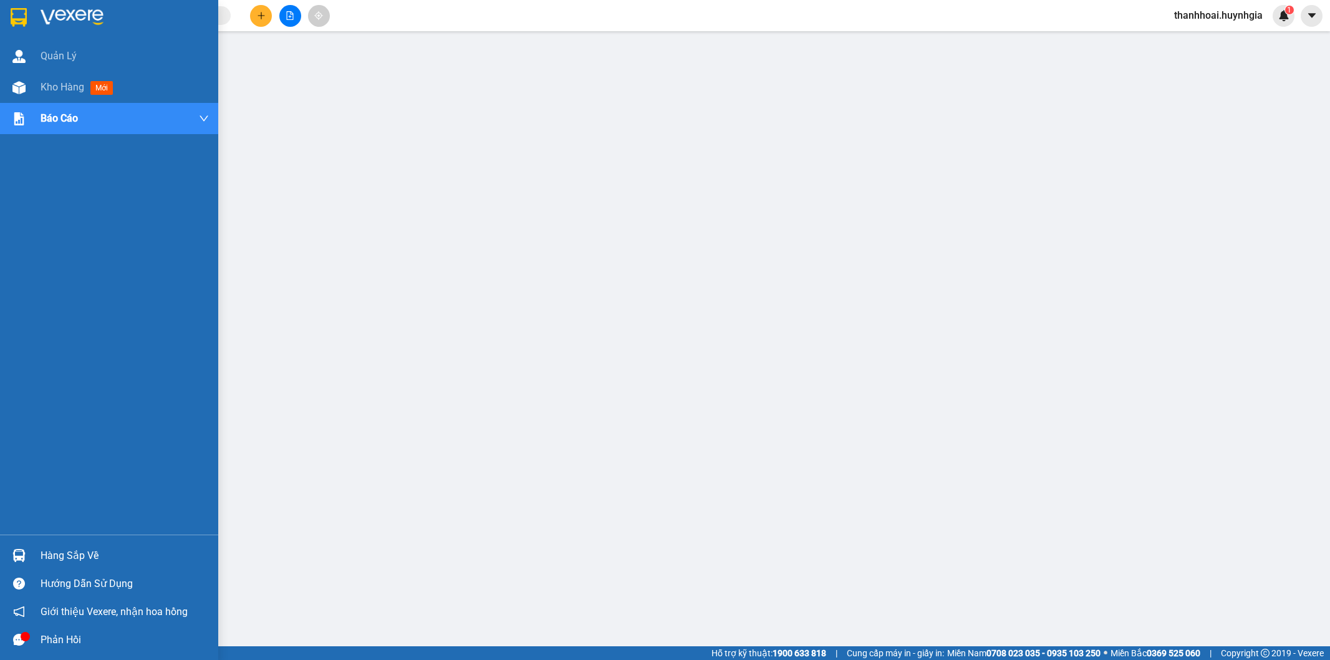 Image resolution: width=1330 pixels, height=660 pixels. What do you see at coordinates (19, 17) in the screenshot?
I see `img: logo-vxr` at bounding box center [19, 17].